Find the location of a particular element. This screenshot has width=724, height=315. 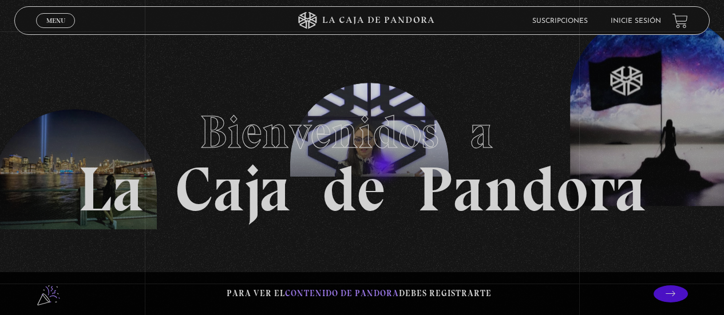

h1: La Caja de Pandora is located at coordinates (362, 158).